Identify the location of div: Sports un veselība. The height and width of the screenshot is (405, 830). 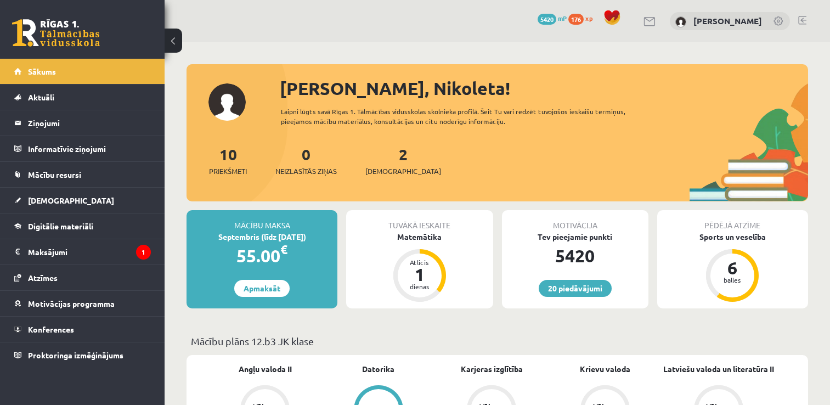
(732, 236).